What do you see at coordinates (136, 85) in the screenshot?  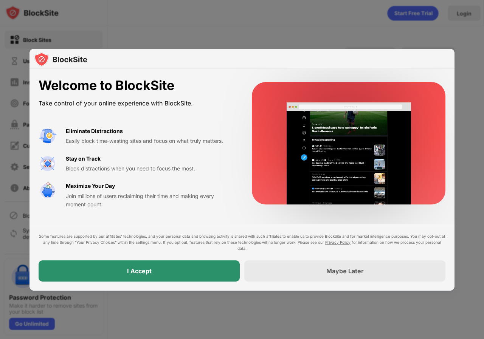 I see `div: Welcome to BlockSite` at bounding box center [136, 85].